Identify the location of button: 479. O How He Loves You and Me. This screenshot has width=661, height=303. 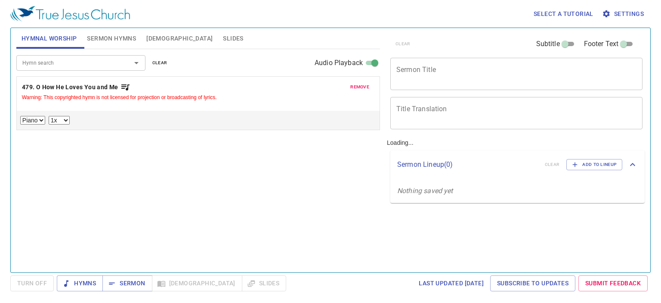
(76, 87).